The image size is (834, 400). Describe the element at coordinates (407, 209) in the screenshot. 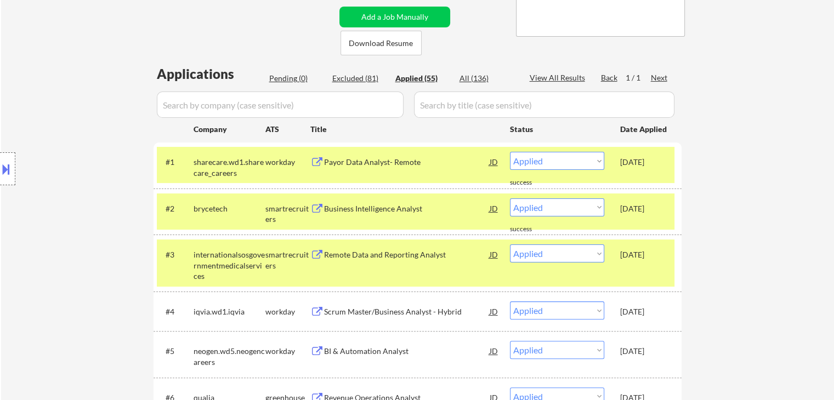

I see `div: Business Intelligence Analyst` at that location.